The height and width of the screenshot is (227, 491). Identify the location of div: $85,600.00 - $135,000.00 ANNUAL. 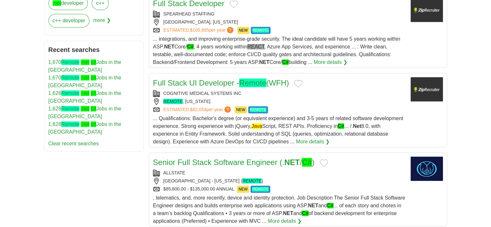
(279, 189).